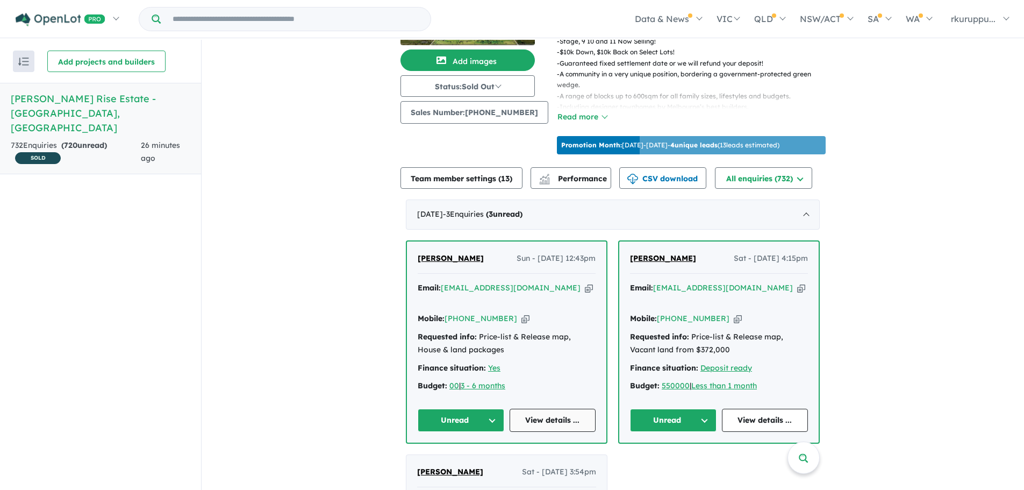 This screenshot has width=1024, height=490. I want to click on p: - Including designer townhomes by Melbourne’s best builders., so click(695, 107).